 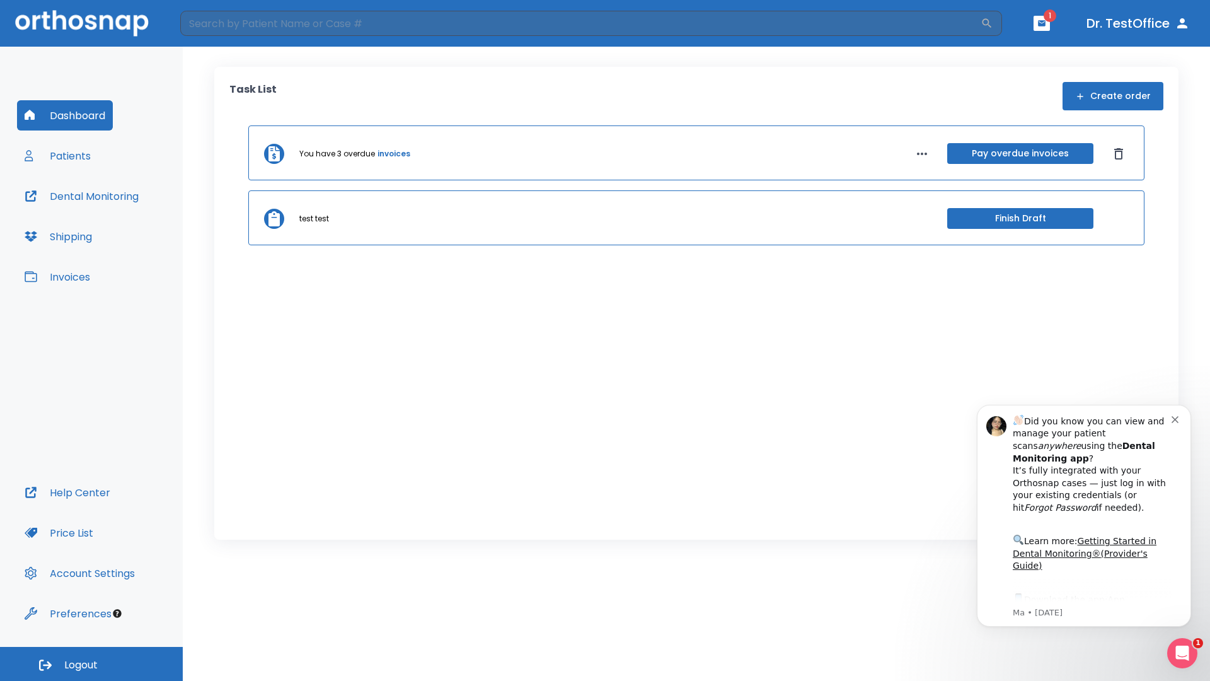 I want to click on button: Pay overdue invoices, so click(x=1020, y=153).